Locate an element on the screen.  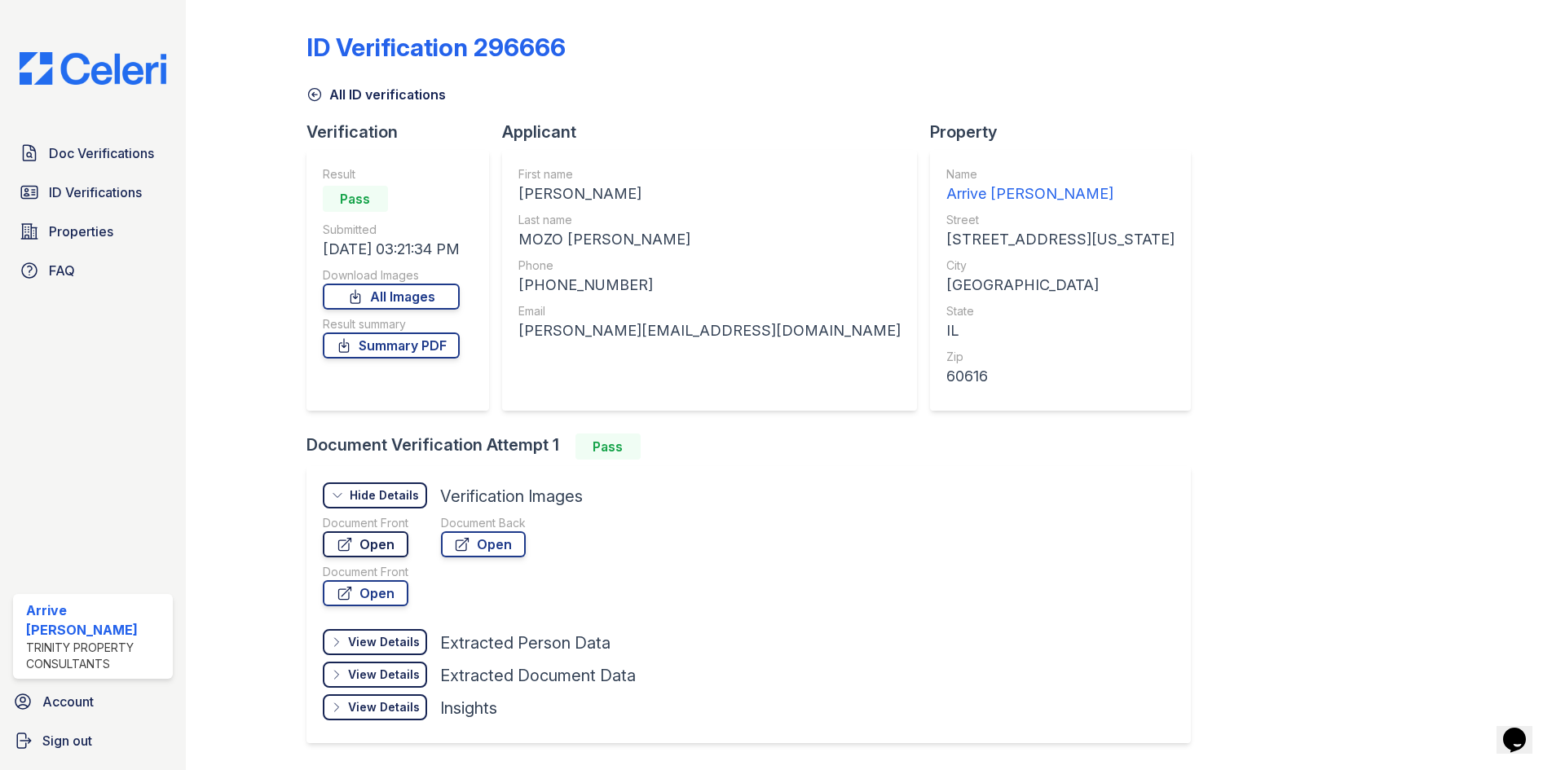
span: ID Verifications is located at coordinates (95, 192).